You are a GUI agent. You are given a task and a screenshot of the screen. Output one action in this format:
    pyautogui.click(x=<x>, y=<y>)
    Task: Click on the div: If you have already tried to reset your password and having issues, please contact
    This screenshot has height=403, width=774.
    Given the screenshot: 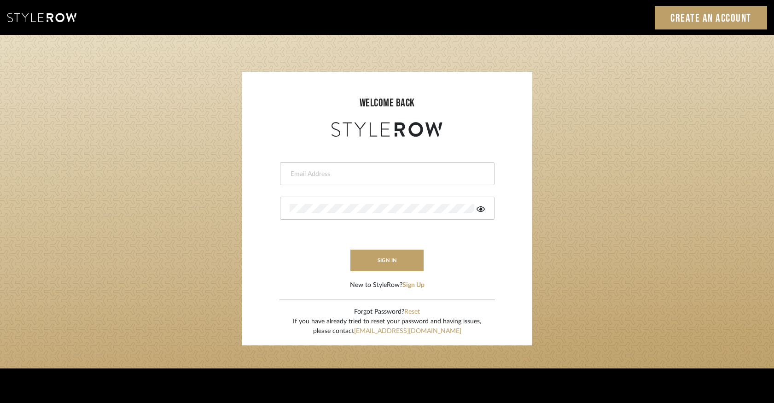 What is the action you would take?
    pyautogui.click(x=387, y=326)
    